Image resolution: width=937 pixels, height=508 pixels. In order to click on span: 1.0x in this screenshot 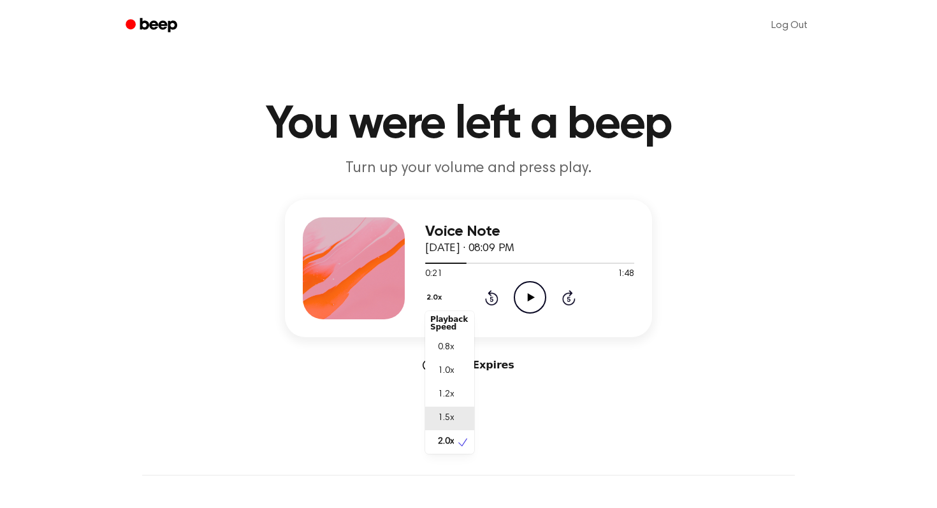, I will do `click(446, 371)`.